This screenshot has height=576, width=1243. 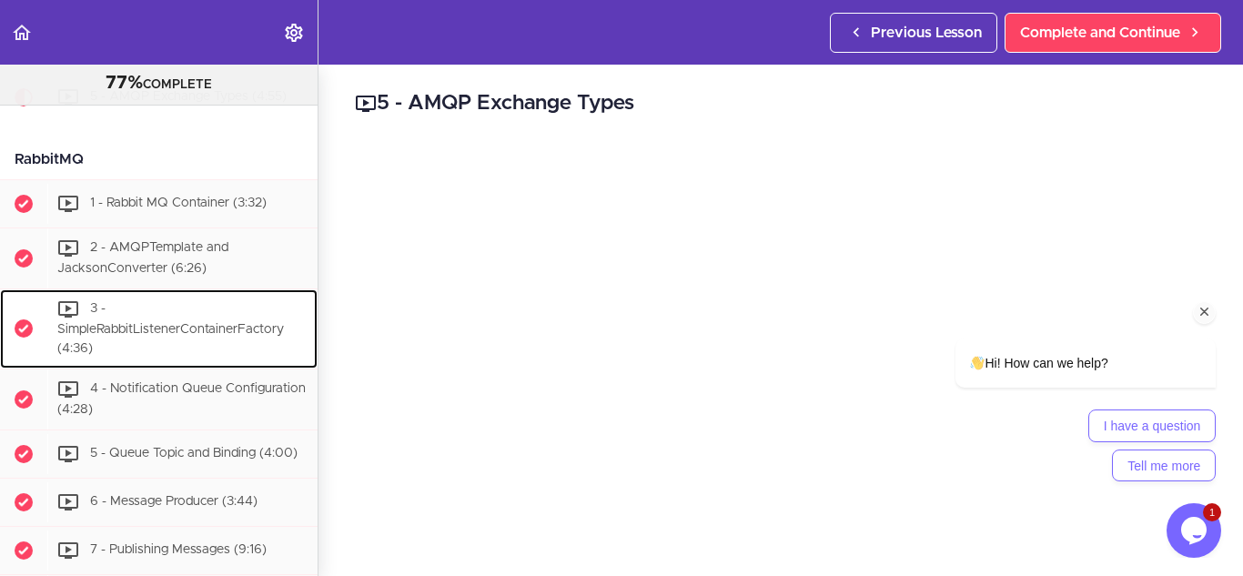 I want to click on div: Chat attention grabber, so click(x=307, y=138).